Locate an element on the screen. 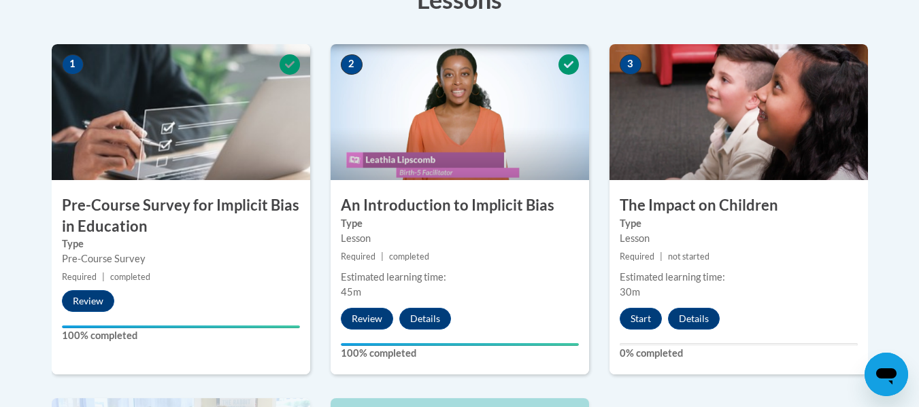 The image size is (919, 407). span: 2 is located at coordinates (352, 65).